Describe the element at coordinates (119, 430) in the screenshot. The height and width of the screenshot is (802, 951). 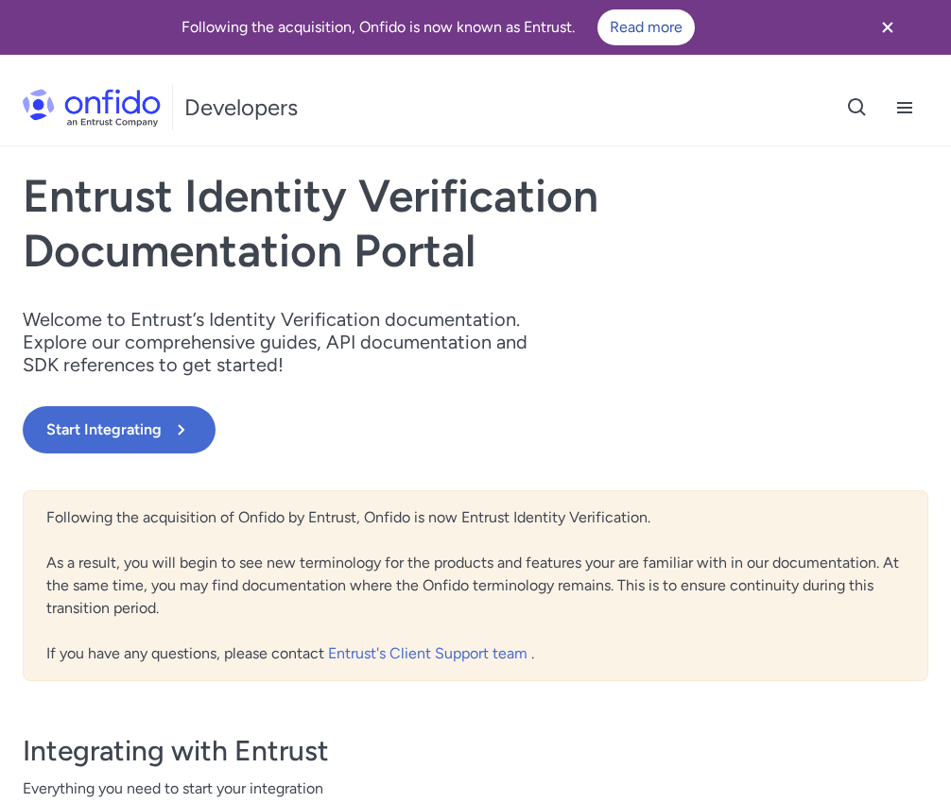
I see `button: Start Integrating` at that location.